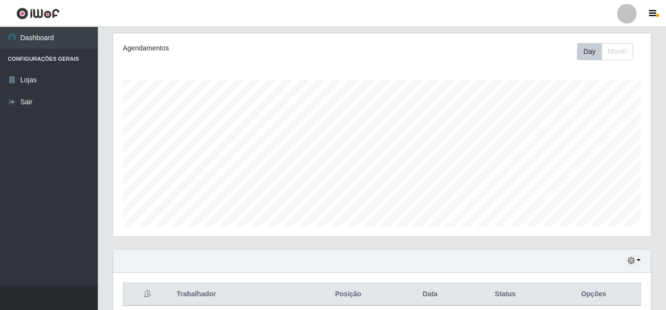 The height and width of the screenshot is (310, 666). What do you see at coordinates (505, 294) in the screenshot?
I see `th: Status` at bounding box center [505, 294].